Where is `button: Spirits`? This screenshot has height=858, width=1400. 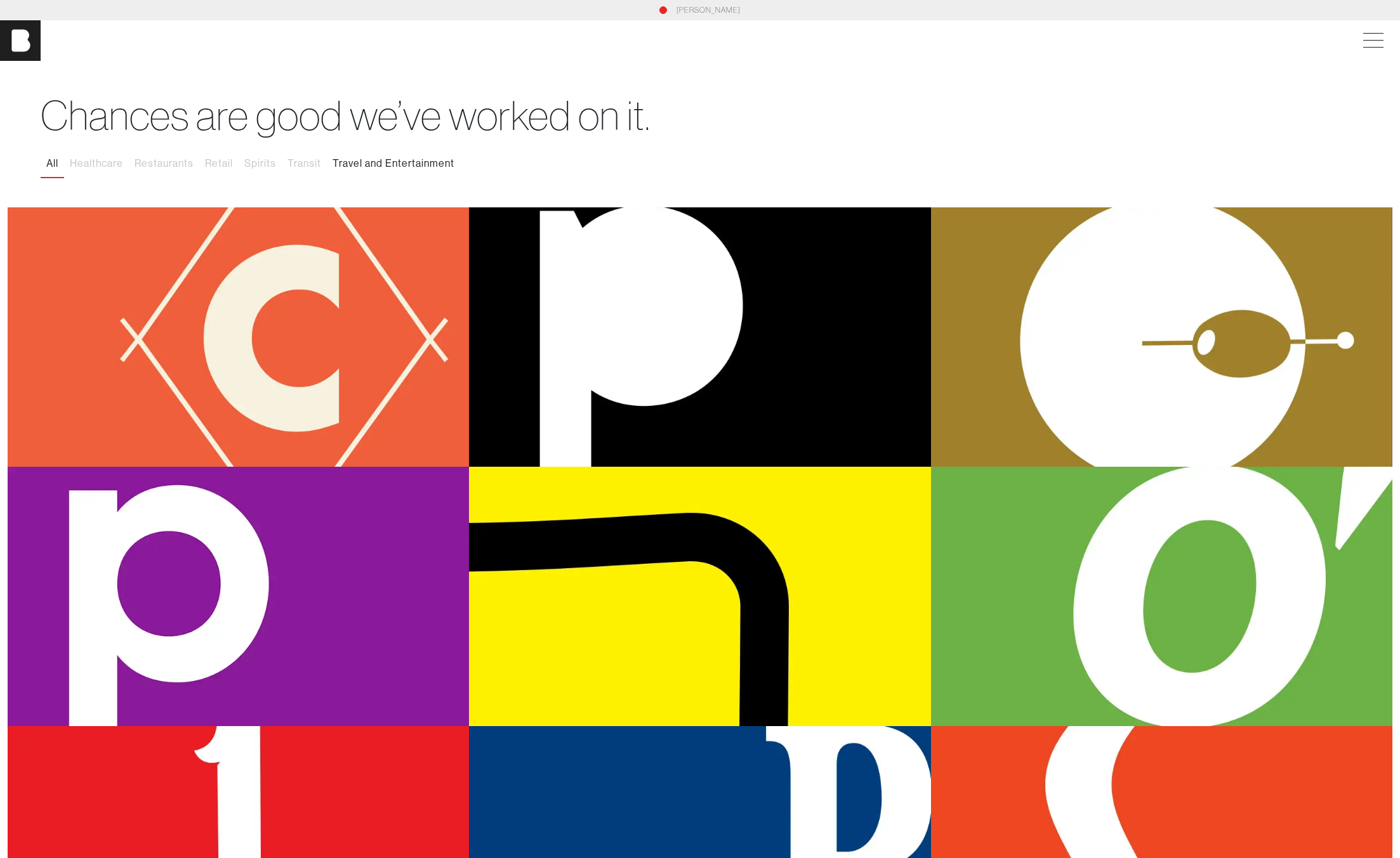 button: Spirits is located at coordinates (260, 163).